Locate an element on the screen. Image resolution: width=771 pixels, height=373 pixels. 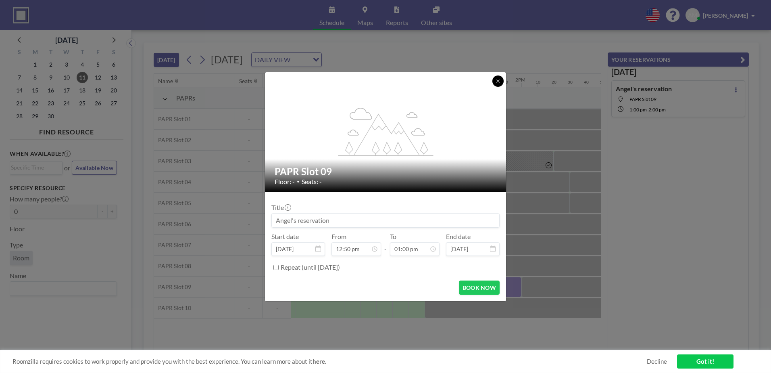
a: Decline is located at coordinates (657, 361).